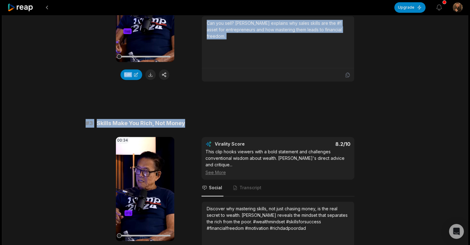 The width and height of the screenshot is (470, 245). Describe the element at coordinates (457, 231) in the screenshot. I see `div: Open Intercom Messenger` at that location.